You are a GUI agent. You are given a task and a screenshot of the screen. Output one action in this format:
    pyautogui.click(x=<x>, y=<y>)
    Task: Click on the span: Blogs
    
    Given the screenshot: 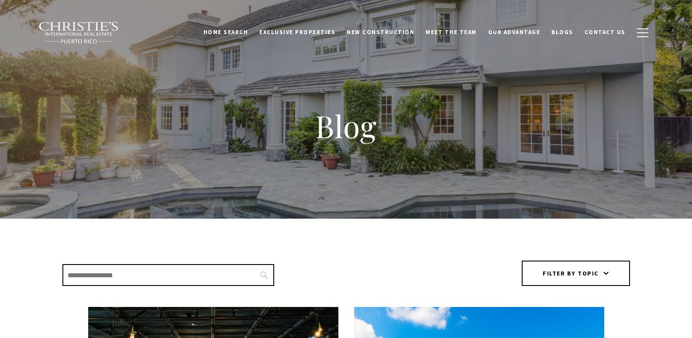 What is the action you would take?
    pyautogui.click(x=563, y=32)
    